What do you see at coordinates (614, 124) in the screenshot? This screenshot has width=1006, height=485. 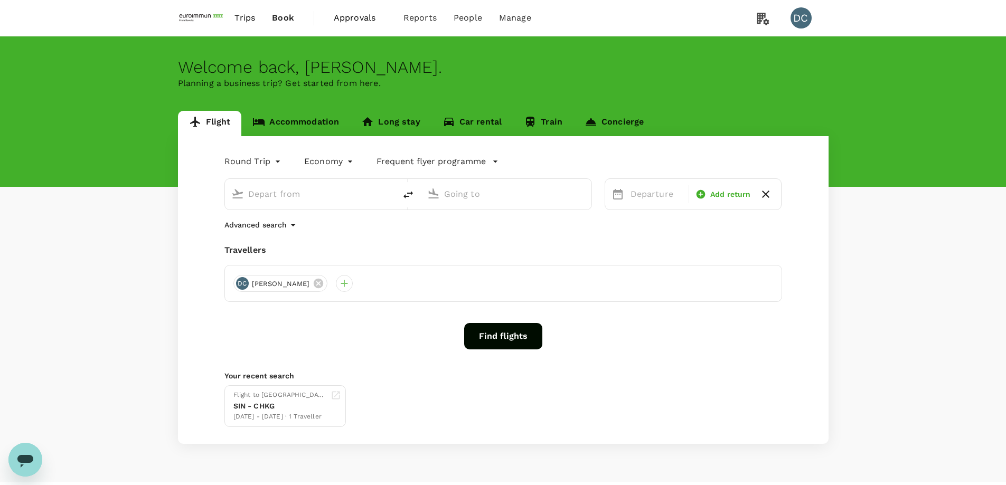 I see `a: Concierge` at bounding box center [614, 124].